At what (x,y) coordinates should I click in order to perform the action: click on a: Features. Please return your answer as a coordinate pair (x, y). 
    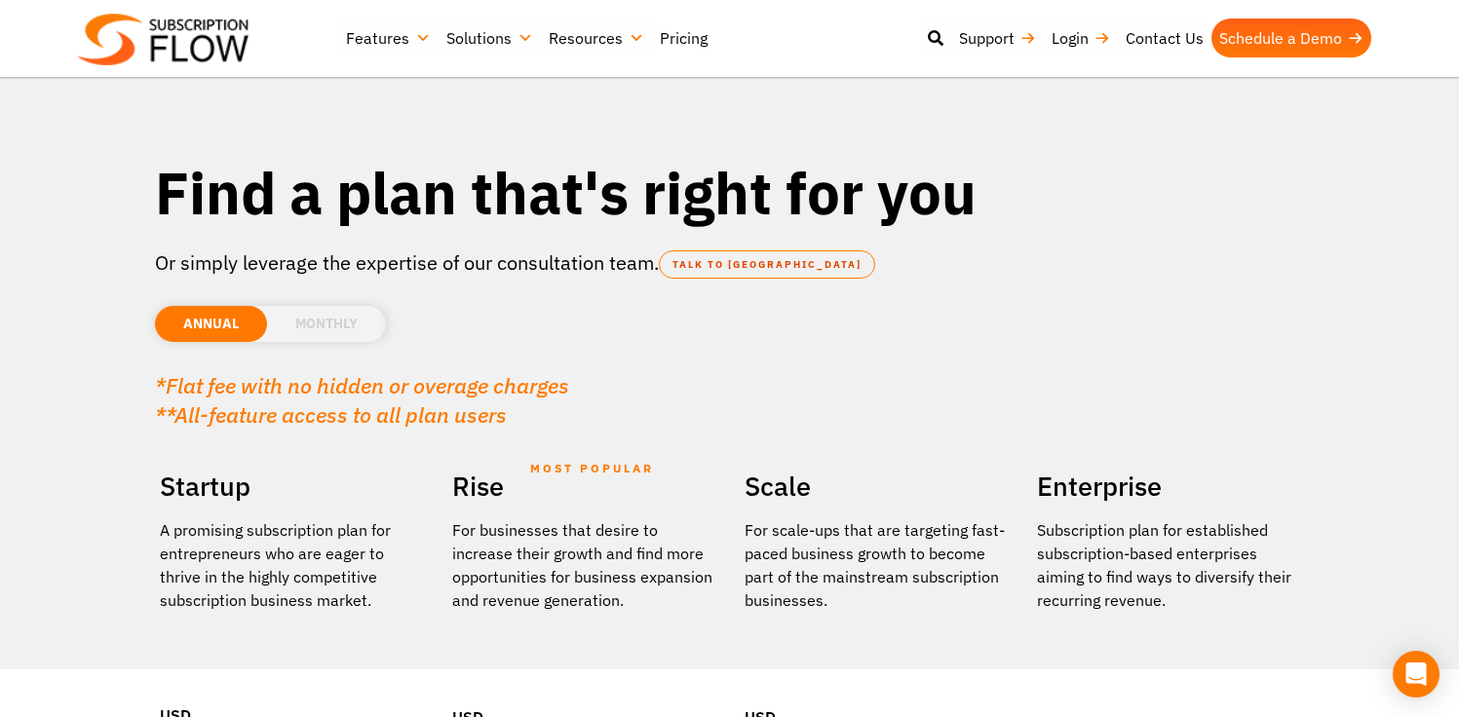
    Looking at the image, I should click on (388, 38).